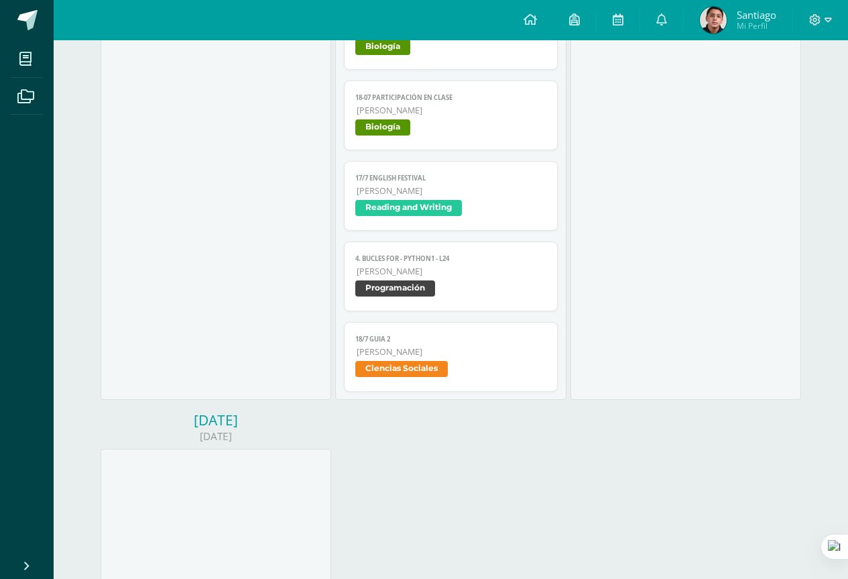  What do you see at coordinates (451, 97) in the screenshot?
I see `span: 18-07 PARTICIPACIÓN EN CLASE` at bounding box center [451, 97].